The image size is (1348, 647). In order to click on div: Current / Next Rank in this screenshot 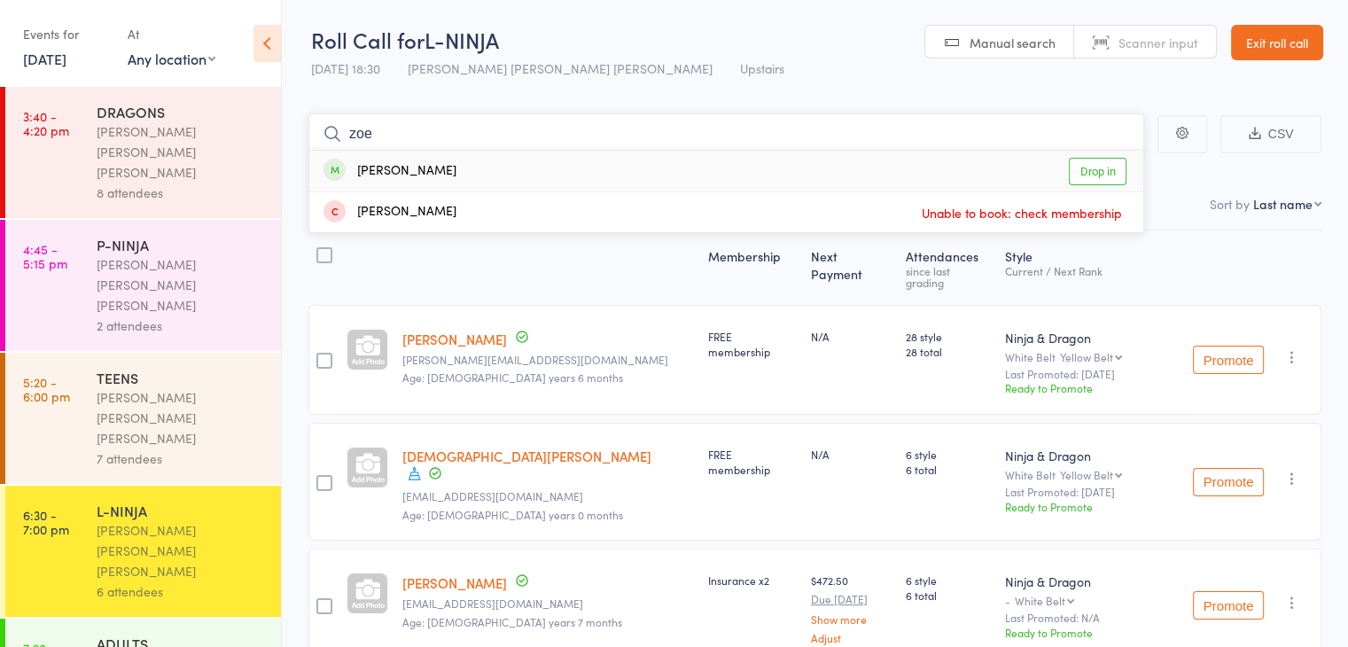, I will do `click(1092, 270)`.